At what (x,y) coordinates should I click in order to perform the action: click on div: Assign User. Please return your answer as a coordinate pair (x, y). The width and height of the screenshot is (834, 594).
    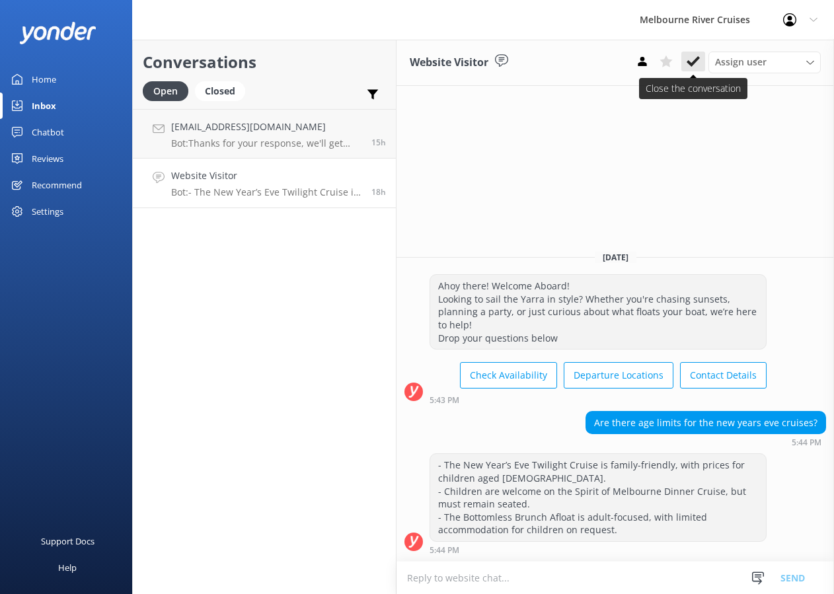
    Looking at the image, I should click on (764, 62).